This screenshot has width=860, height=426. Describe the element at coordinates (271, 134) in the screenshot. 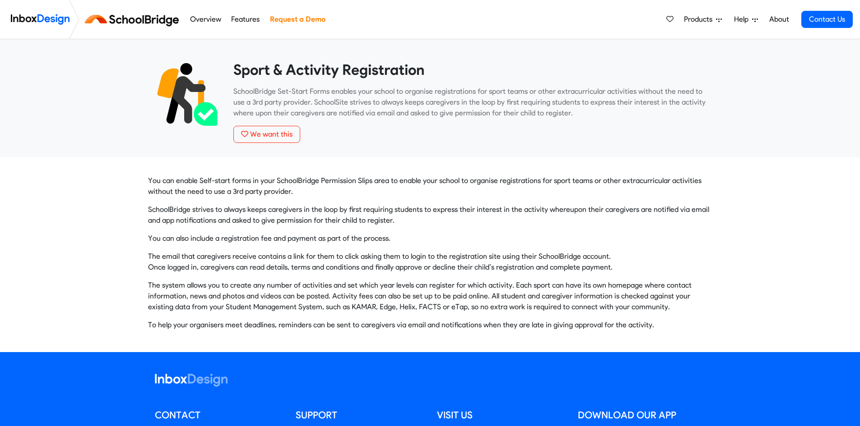

I see `span: We want this` at that location.